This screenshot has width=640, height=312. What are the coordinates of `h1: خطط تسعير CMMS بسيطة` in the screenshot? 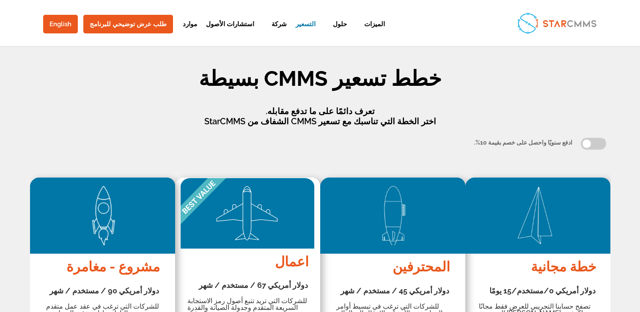 It's located at (320, 81).